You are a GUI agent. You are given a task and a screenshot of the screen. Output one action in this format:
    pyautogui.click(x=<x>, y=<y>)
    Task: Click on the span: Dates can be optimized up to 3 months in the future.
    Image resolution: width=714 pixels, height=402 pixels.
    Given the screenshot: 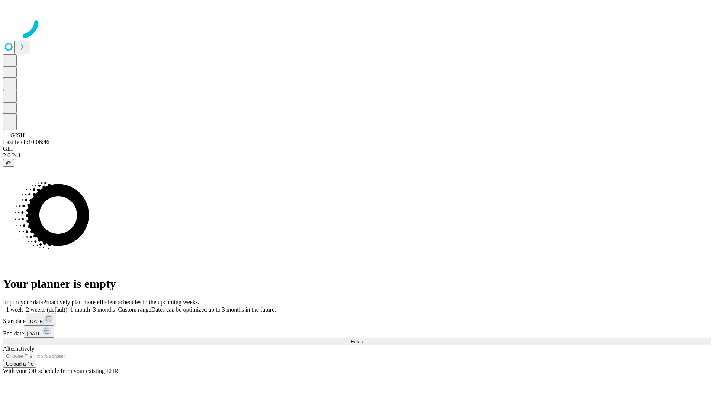 What is the action you would take?
    pyautogui.click(x=214, y=309)
    